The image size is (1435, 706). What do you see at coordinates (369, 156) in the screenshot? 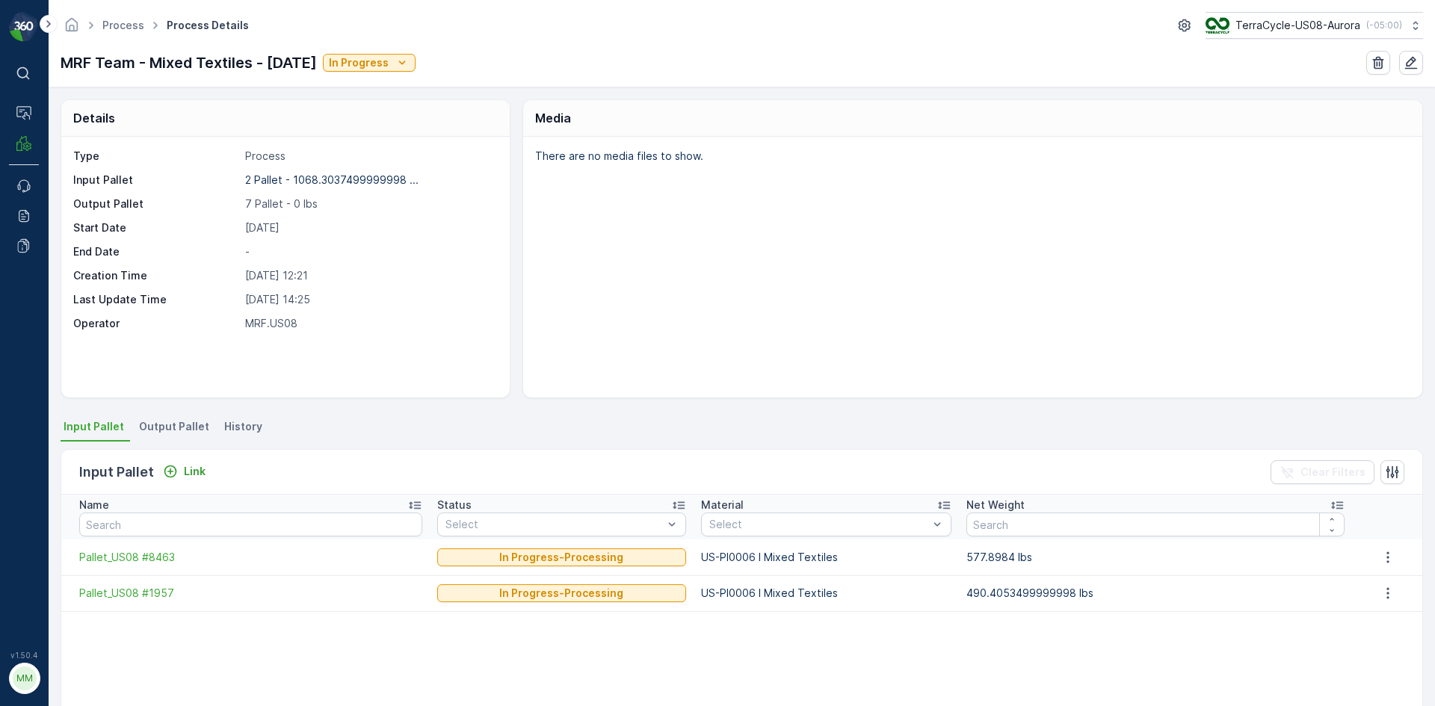
I see `p: Process` at bounding box center [369, 156].